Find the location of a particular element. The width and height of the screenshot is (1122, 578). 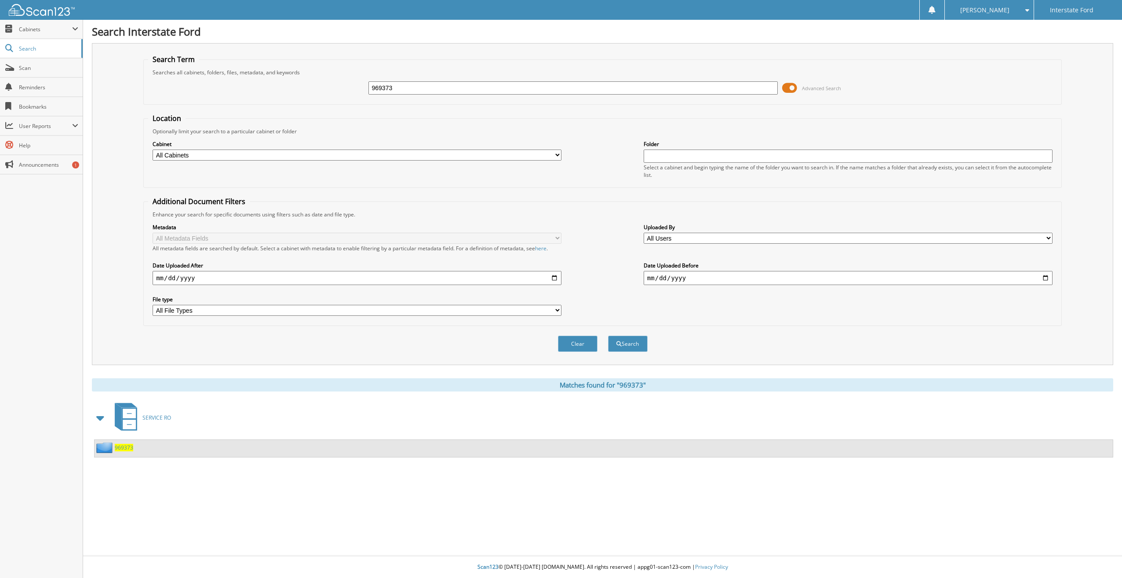

a: SERVICE RO is located at coordinates (140, 417).